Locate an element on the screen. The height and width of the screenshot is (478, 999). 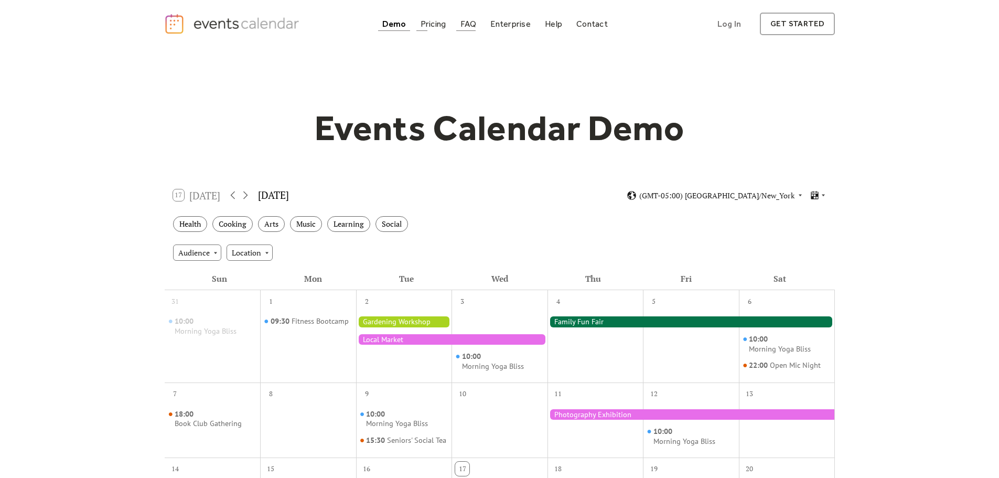
a: Enterprise is located at coordinates (510, 24).